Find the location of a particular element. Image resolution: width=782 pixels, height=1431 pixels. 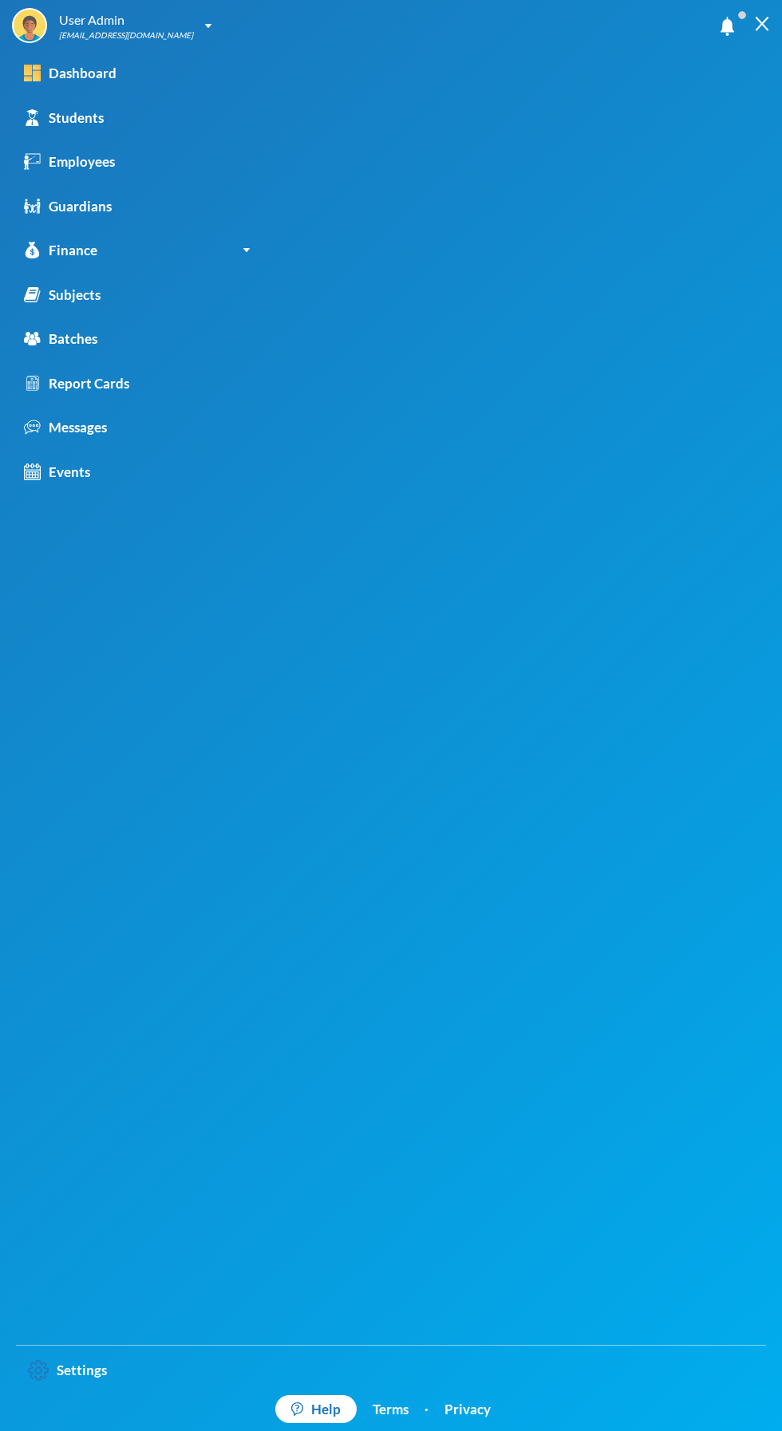

a: Privacy is located at coordinates (467, 1410).